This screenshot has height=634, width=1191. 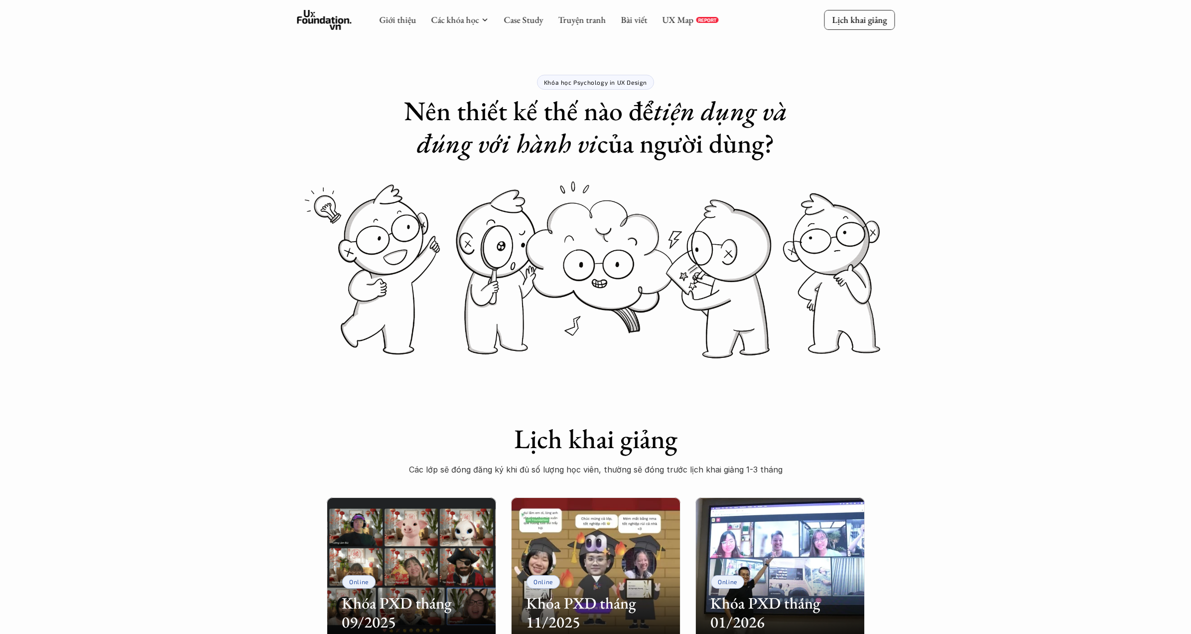 What do you see at coordinates (860, 19) in the screenshot?
I see `a: Lịch khai giảng` at bounding box center [860, 19].